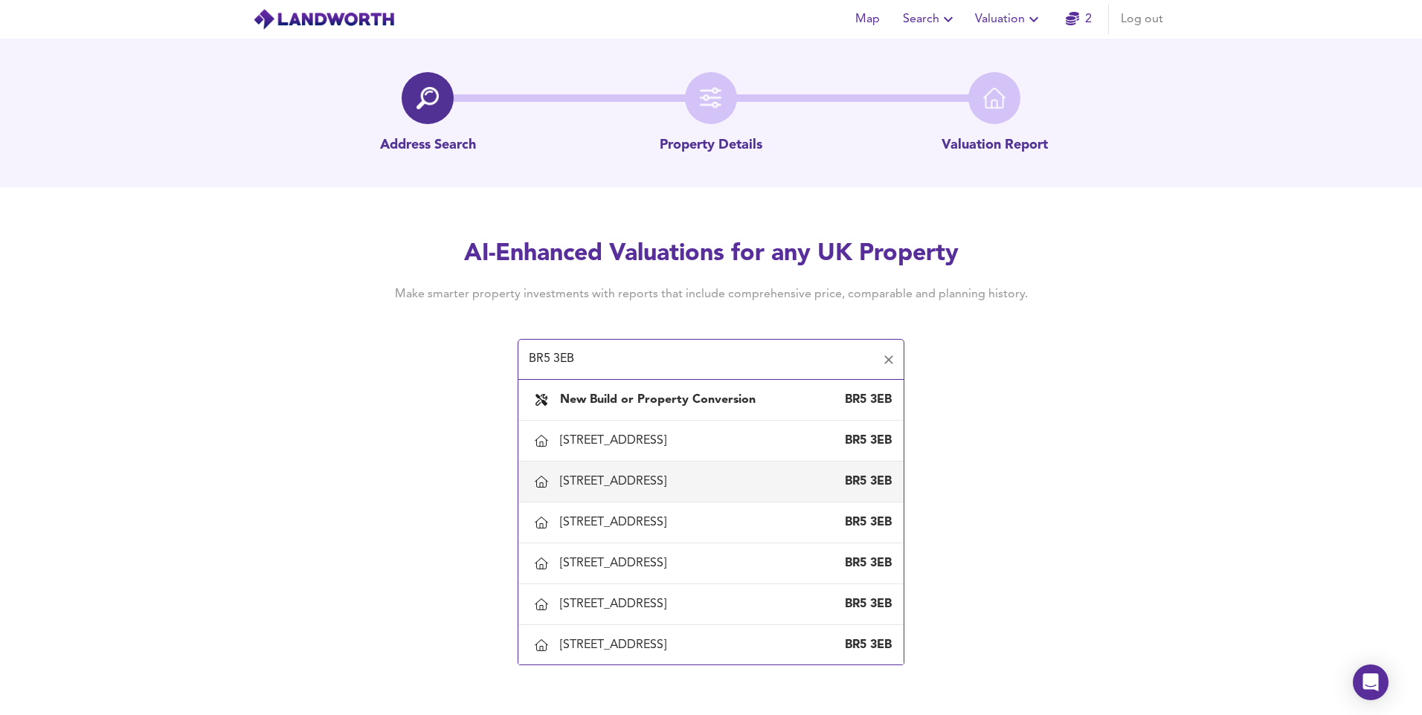 This screenshot has width=1422, height=715. I want to click on a: 2, so click(1078, 19).